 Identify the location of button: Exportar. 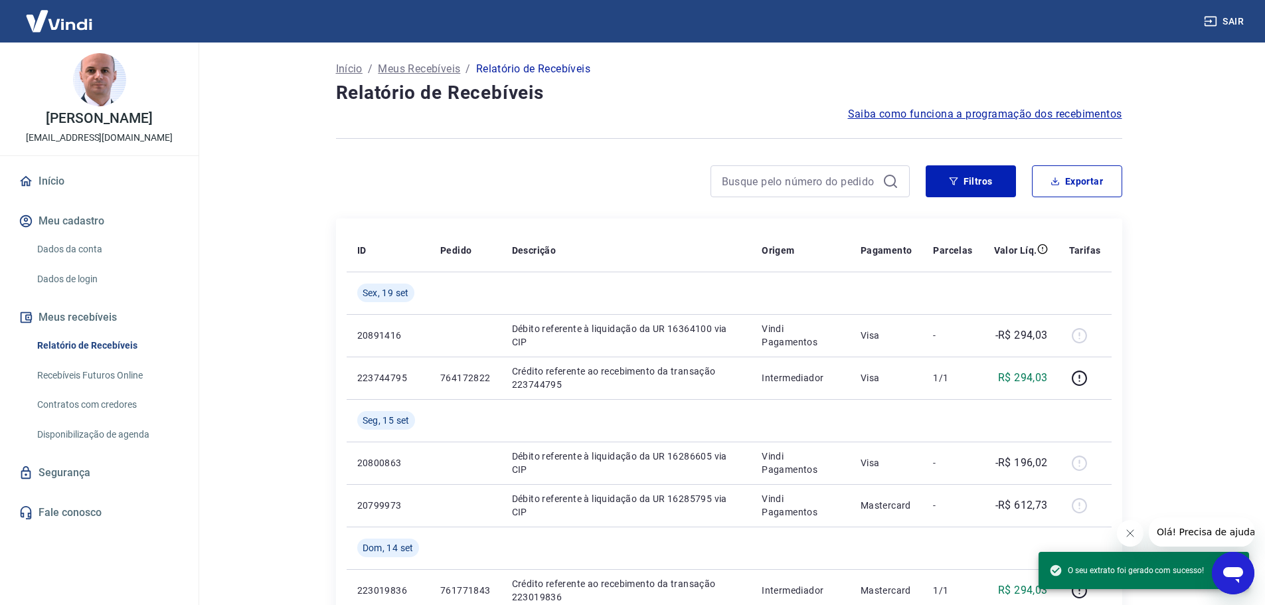
(1077, 181).